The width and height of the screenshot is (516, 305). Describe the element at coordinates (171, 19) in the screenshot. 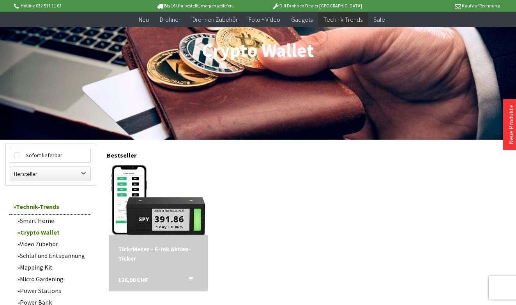

I see `span: Drohnen` at that location.